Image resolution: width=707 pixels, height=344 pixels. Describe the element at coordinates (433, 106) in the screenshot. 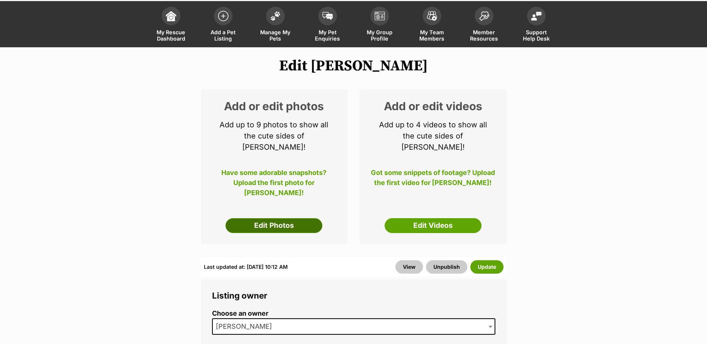

I see `h2: Add or edit videos` at that location.